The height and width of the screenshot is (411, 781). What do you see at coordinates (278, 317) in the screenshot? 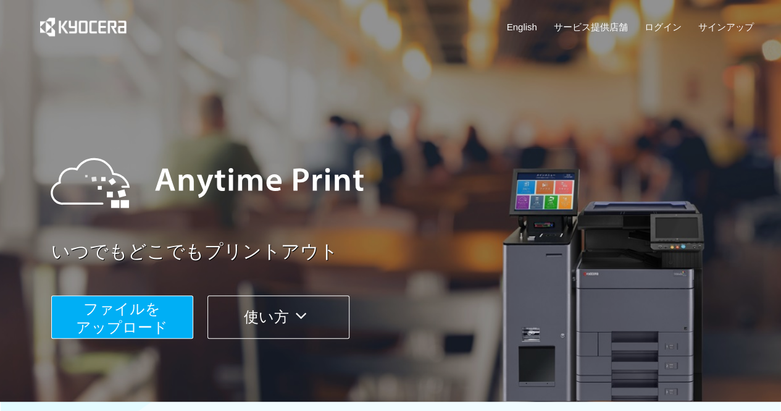
I see `button: 使い方` at bounding box center [278, 317].